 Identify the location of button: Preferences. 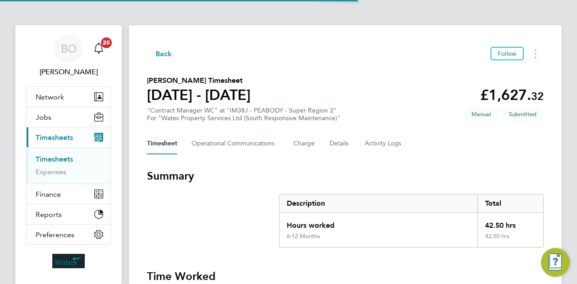
(69, 235).